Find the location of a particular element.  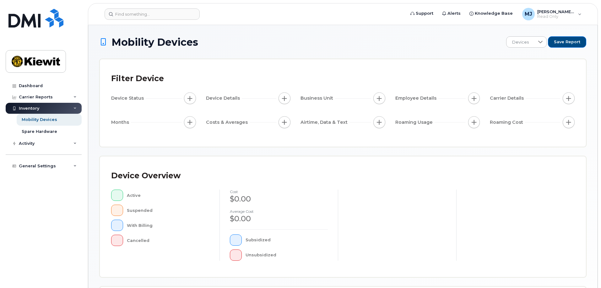

span: Costs & Averages is located at coordinates (227, 122).